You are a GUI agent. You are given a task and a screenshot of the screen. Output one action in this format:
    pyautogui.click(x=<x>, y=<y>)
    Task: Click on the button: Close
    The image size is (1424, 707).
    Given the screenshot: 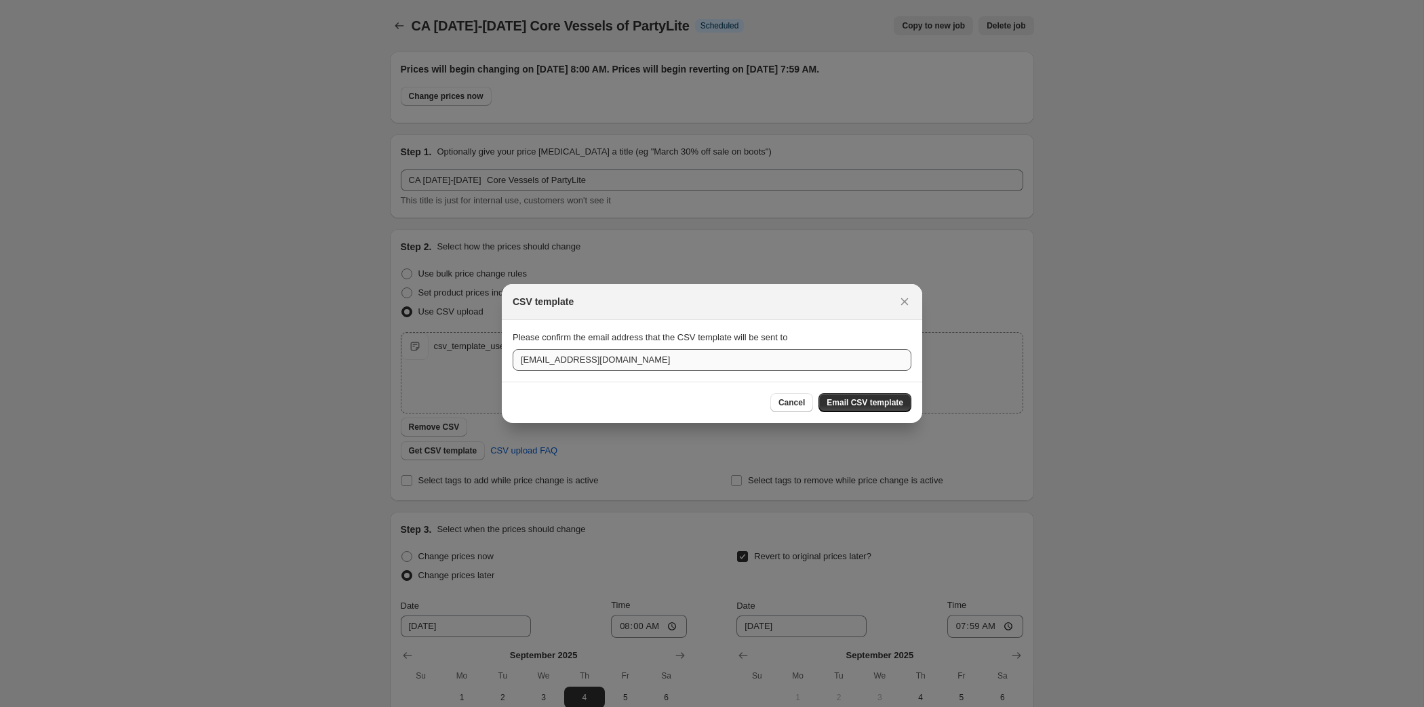 What is the action you would take?
    pyautogui.click(x=905, y=302)
    